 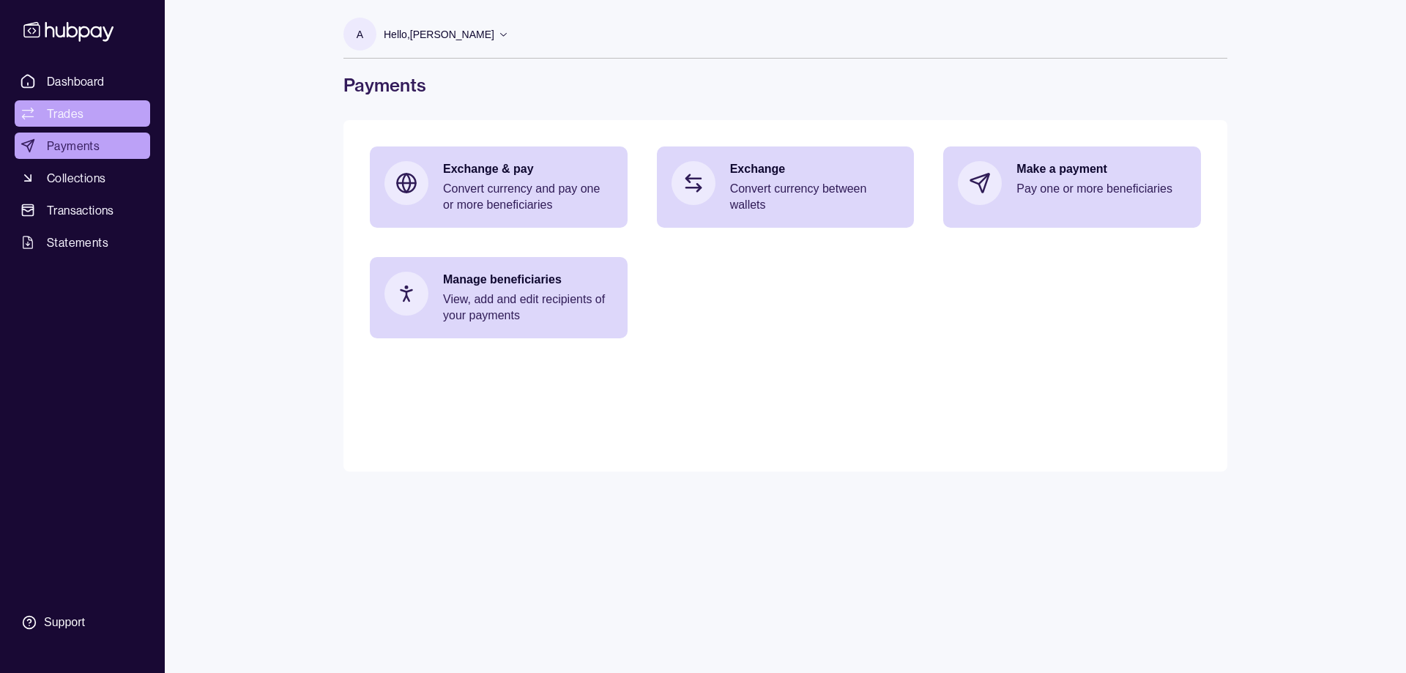 What do you see at coordinates (528, 308) in the screenshot?
I see `p: View, add and edit recipients of your payments` at bounding box center [528, 308].